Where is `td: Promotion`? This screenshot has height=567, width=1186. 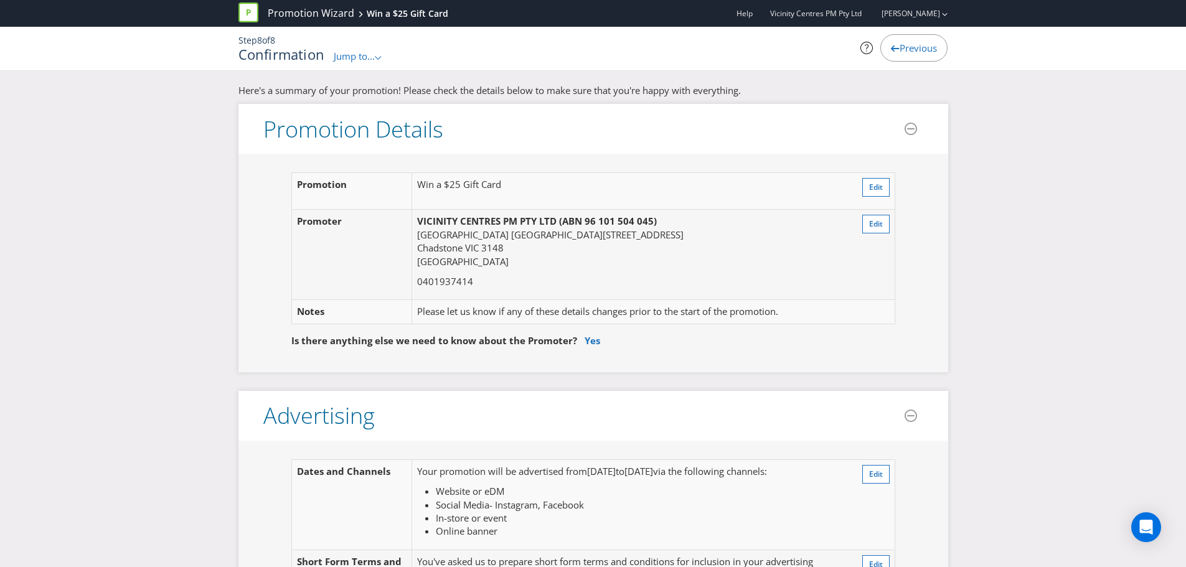 td: Promotion is located at coordinates (352, 191).